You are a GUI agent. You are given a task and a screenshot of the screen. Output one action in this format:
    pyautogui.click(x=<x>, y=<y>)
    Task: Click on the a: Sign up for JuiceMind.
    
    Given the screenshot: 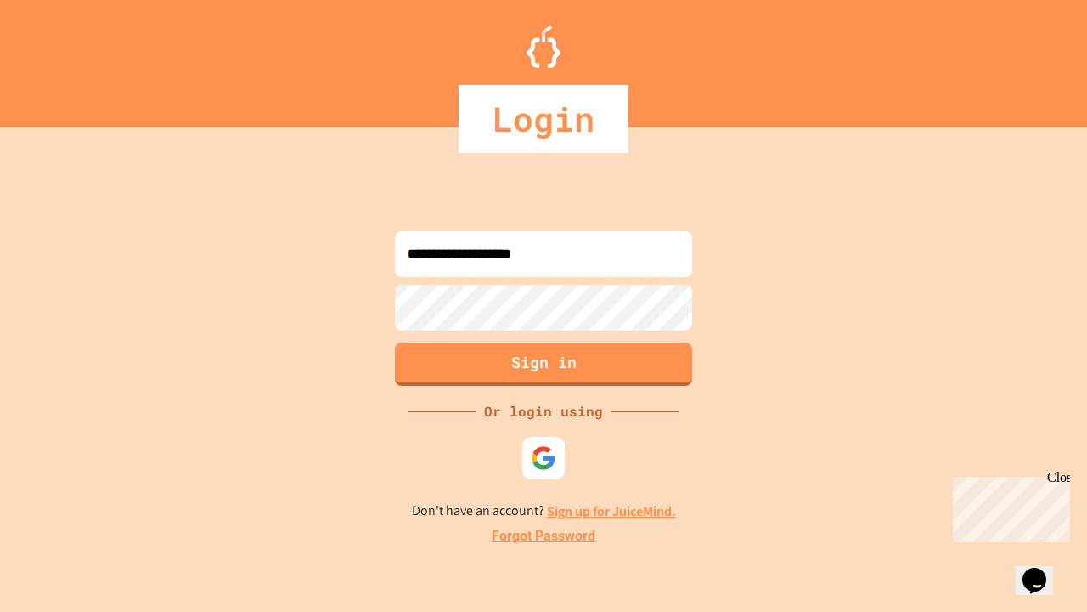 What is the action you would take?
    pyautogui.click(x=612, y=511)
    